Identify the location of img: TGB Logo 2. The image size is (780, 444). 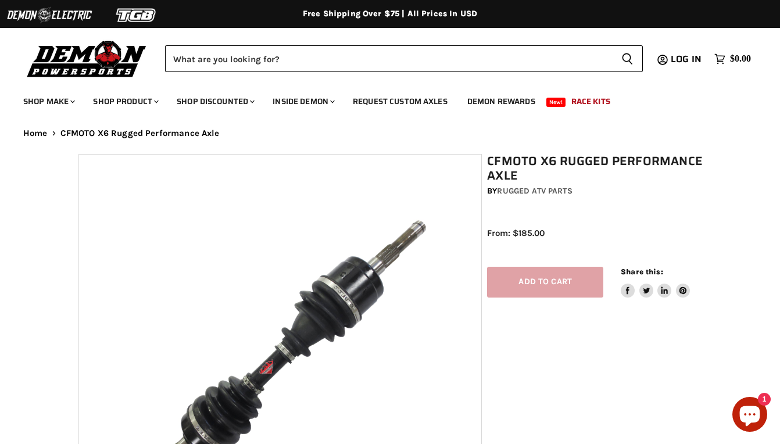
(137, 15).